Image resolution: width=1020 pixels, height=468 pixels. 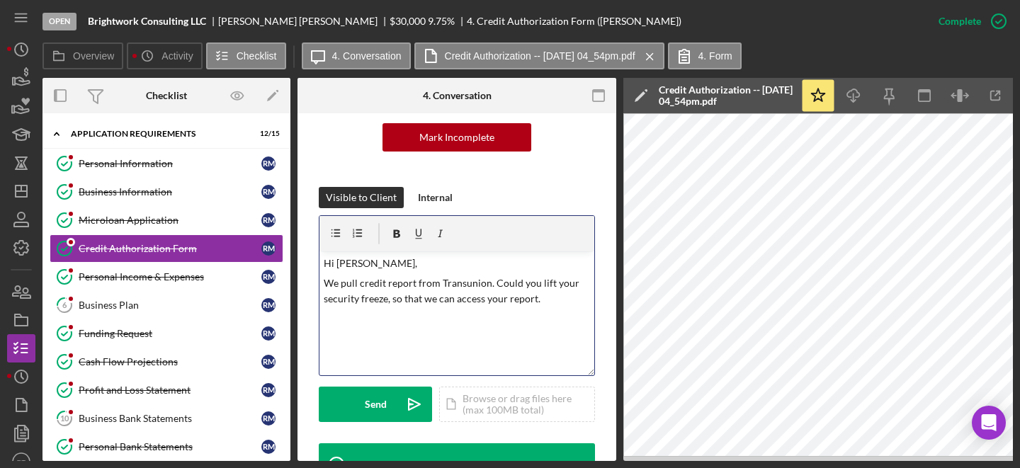 I want to click on button: Send, so click(x=375, y=404).